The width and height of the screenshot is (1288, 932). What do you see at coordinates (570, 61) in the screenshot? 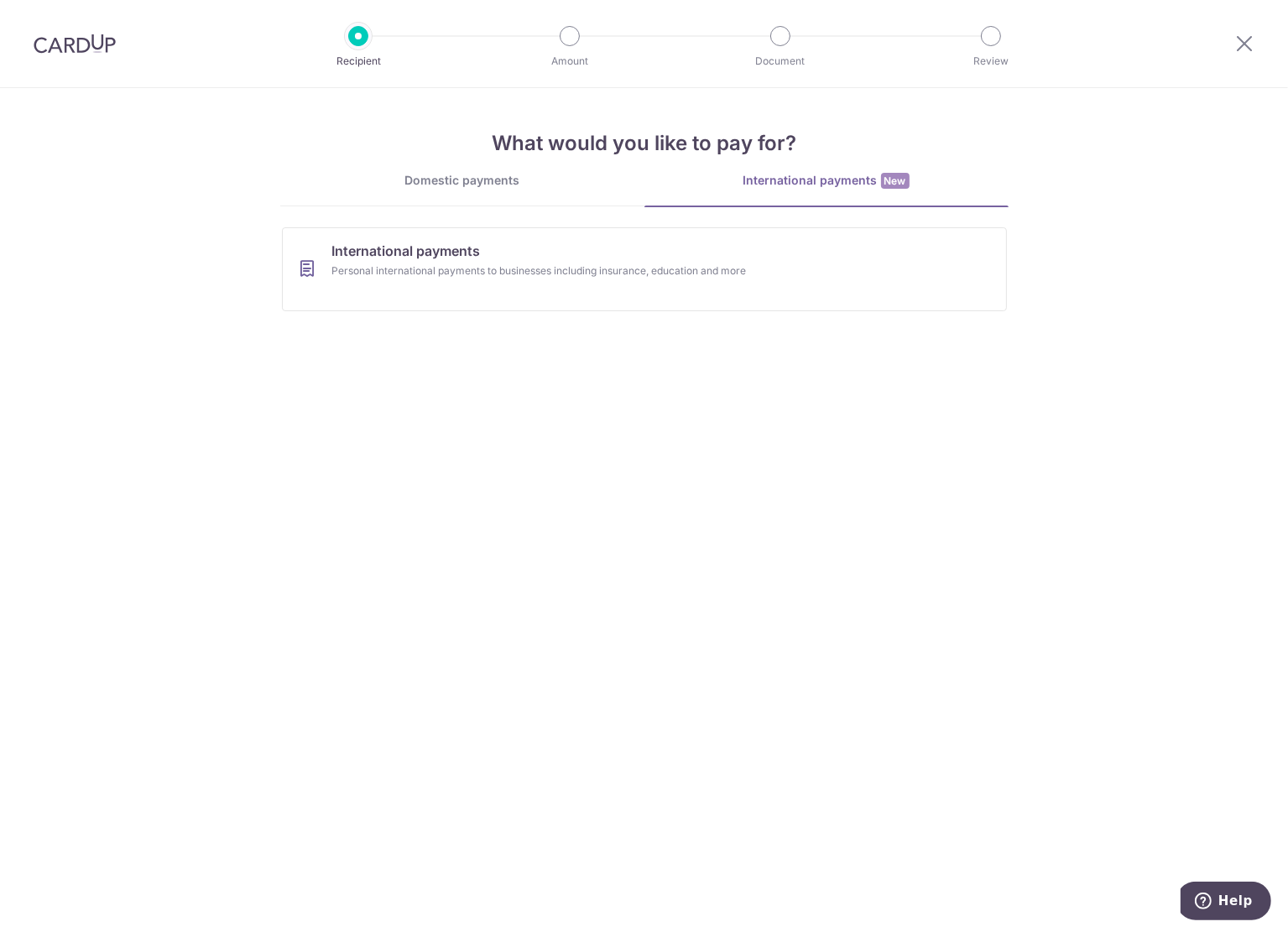
I see `p: Amount` at bounding box center [570, 61].